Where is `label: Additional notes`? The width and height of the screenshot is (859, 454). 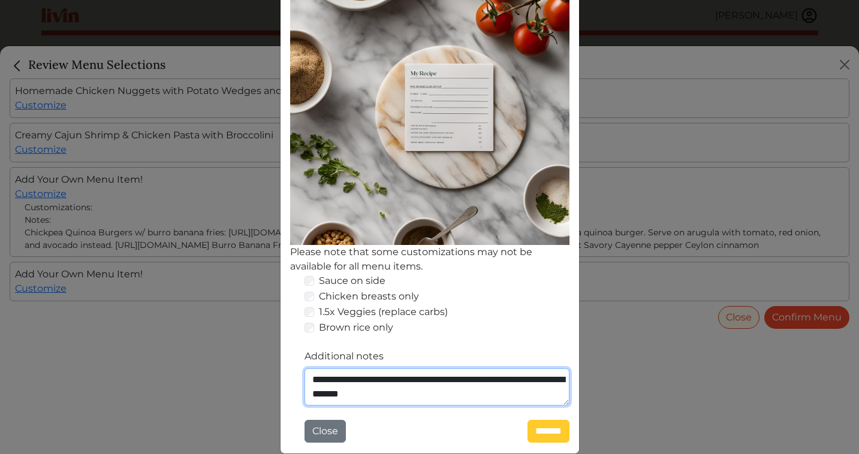 label: Additional notes is located at coordinates (344, 357).